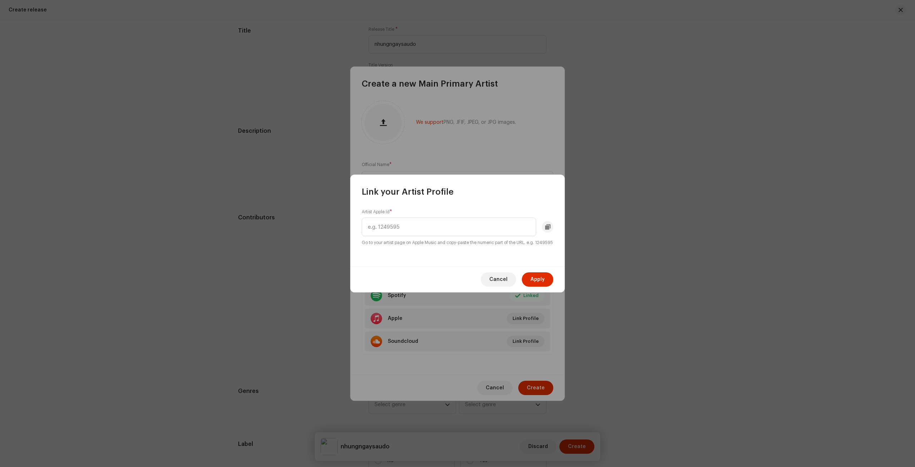 This screenshot has width=915, height=467. Describe the element at coordinates (408, 192) in the screenshot. I see `span: Link your Artist Profile` at that location.